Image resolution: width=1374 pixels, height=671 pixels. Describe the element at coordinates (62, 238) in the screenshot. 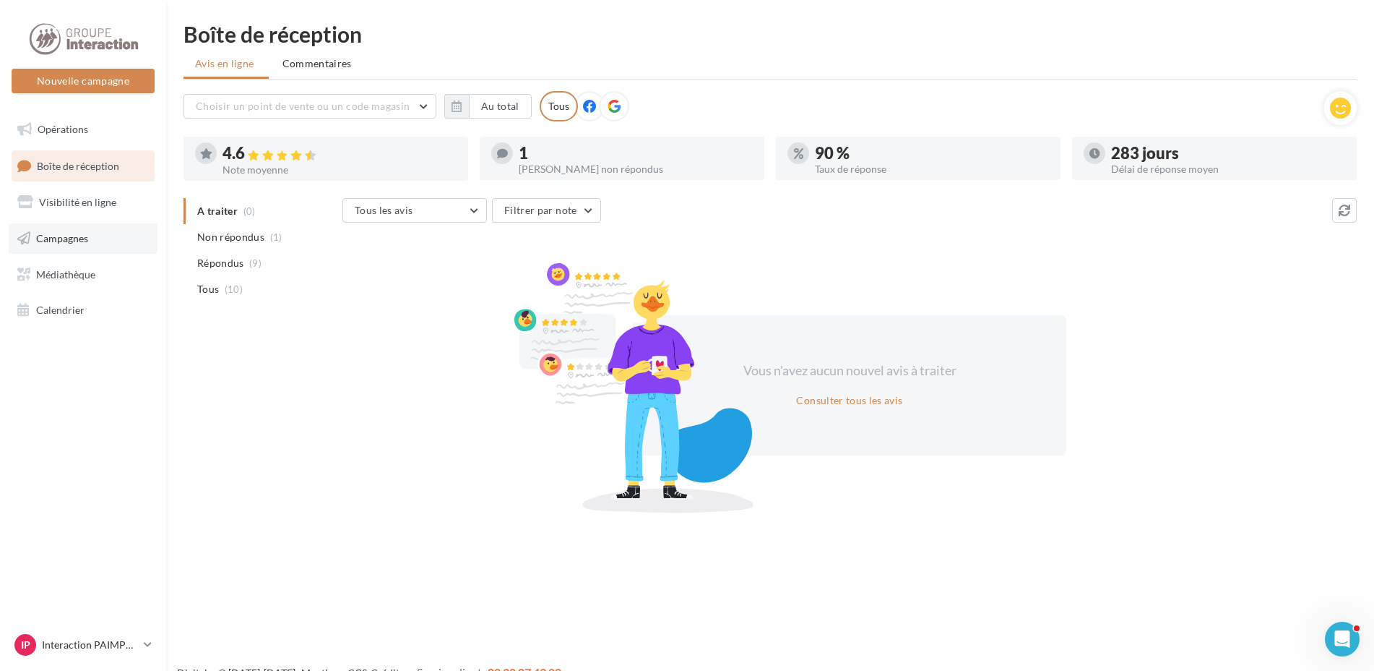

I see `span: Campagnes` at that location.